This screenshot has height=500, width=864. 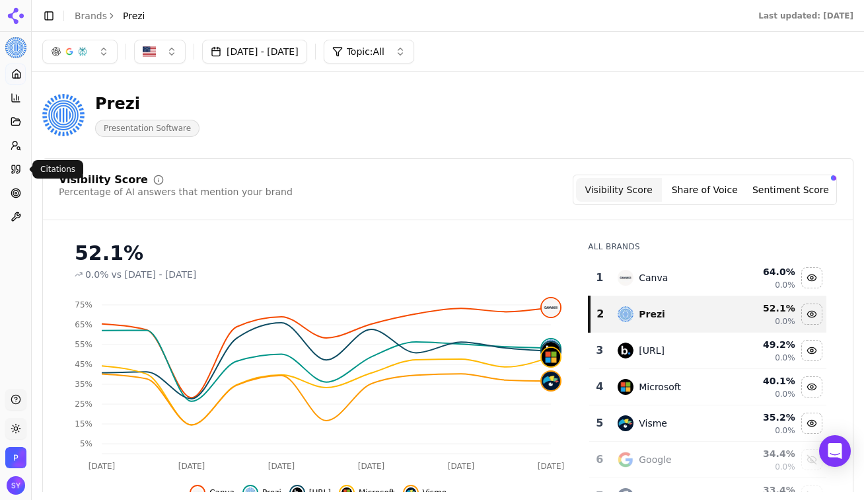 What do you see at coordinates (653, 423) in the screenshot?
I see `div: Visme` at bounding box center [653, 423].